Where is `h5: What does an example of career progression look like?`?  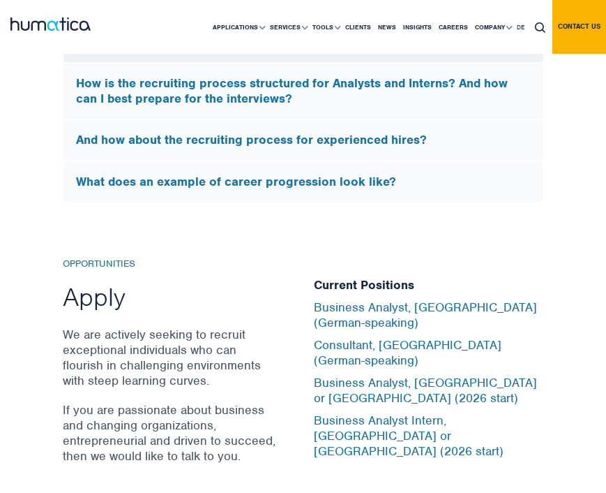
h5: What does an example of career progression look like? is located at coordinates (304, 182).